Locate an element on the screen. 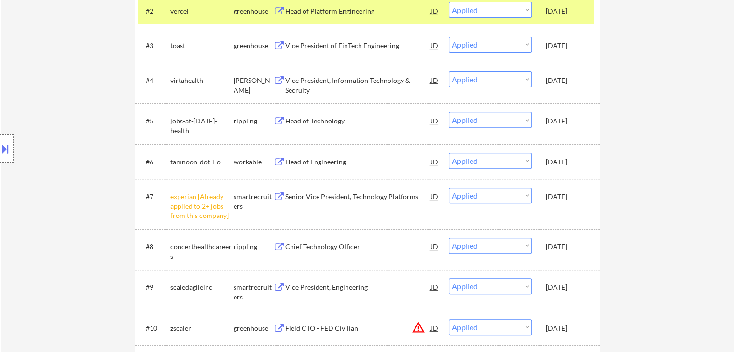 The width and height of the screenshot is (734, 352). div: concerthealthcareers is located at coordinates (202, 251).